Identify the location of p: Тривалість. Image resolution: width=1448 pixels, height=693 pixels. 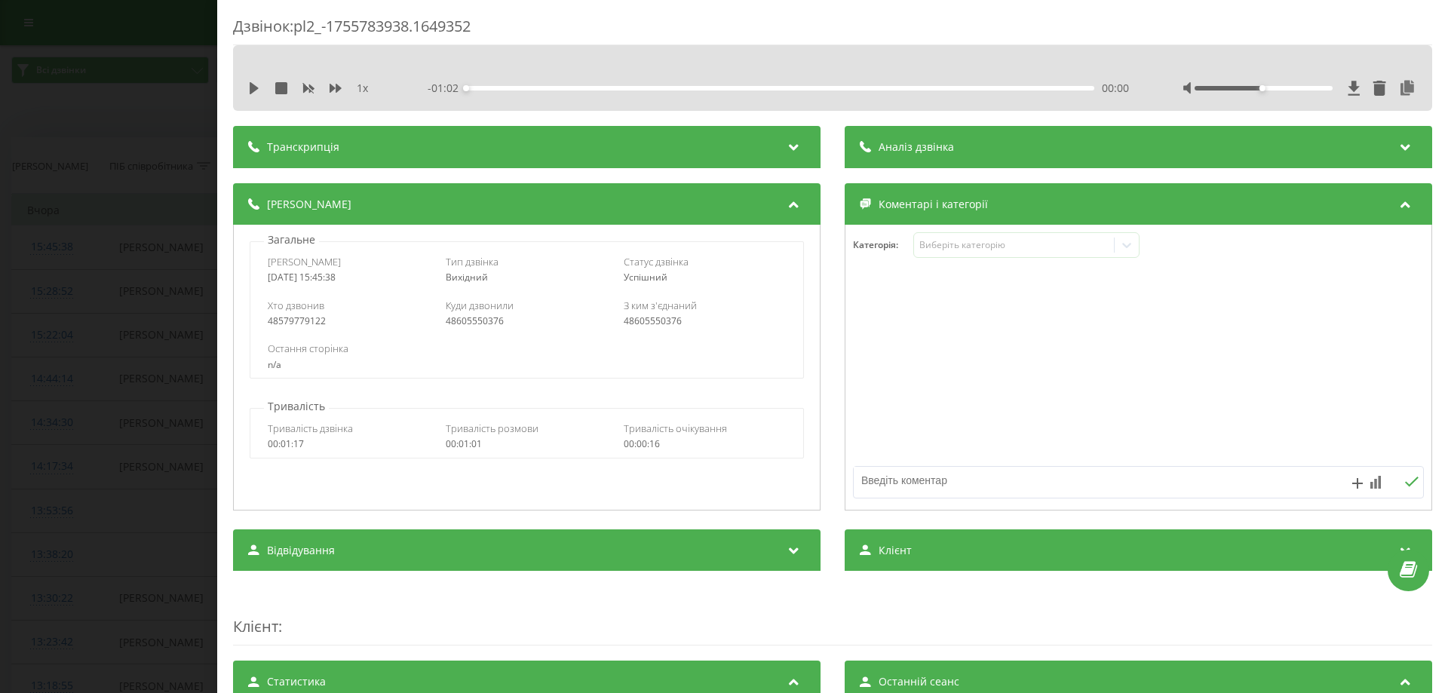
(296, 406).